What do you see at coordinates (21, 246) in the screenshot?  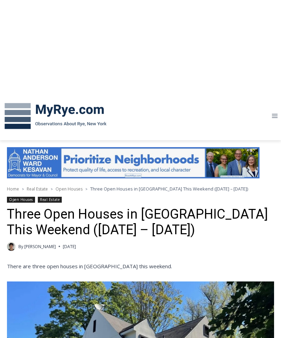 I see `span: By` at bounding box center [21, 246].